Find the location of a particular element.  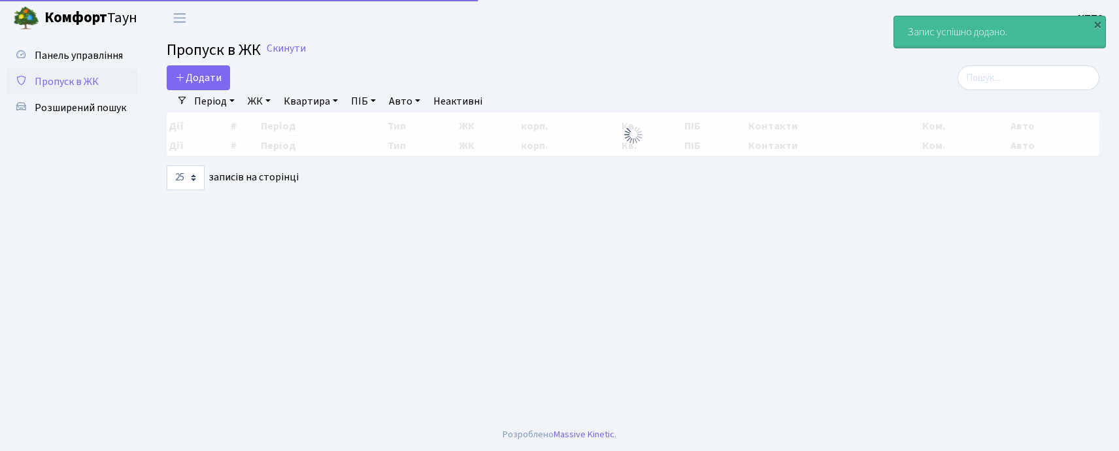

a: Авто is located at coordinates (404, 101).